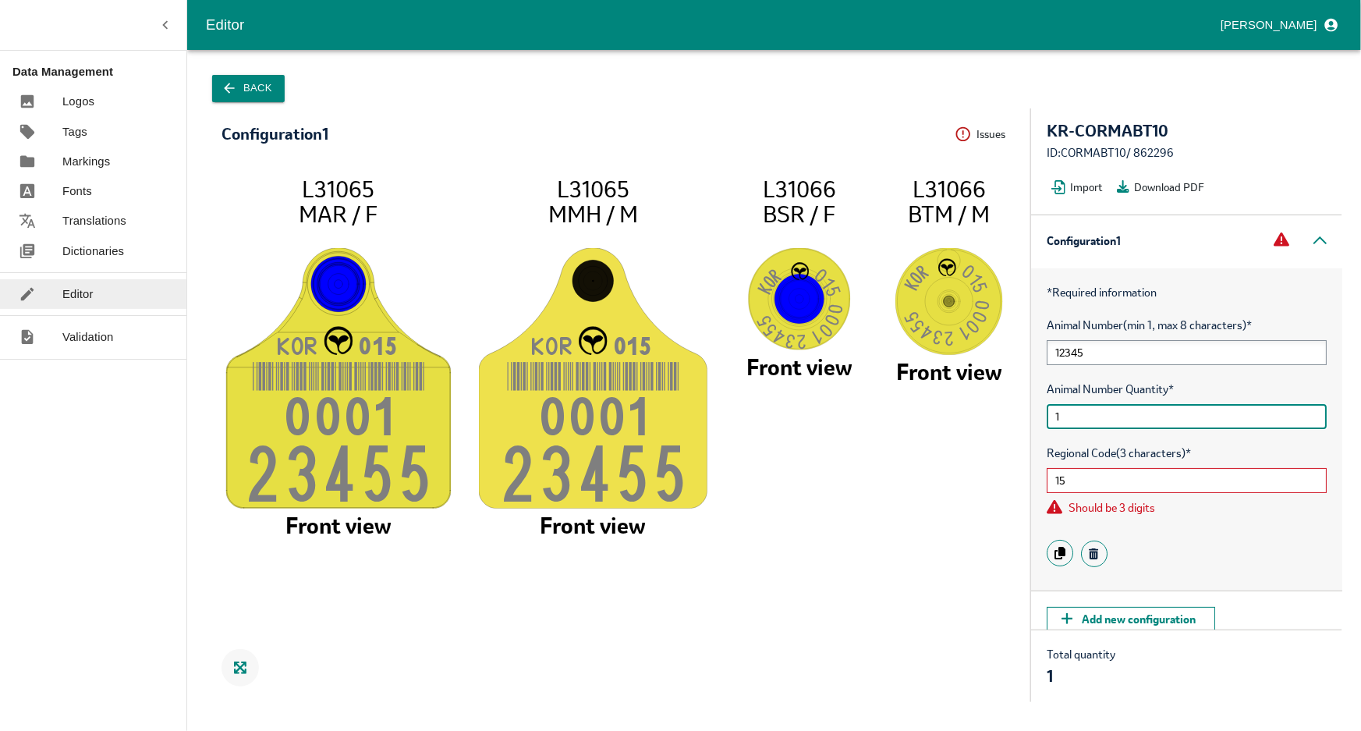 The width and height of the screenshot is (1361, 731). Describe the element at coordinates (86, 161) in the screenshot. I see `p: Markings` at that location.